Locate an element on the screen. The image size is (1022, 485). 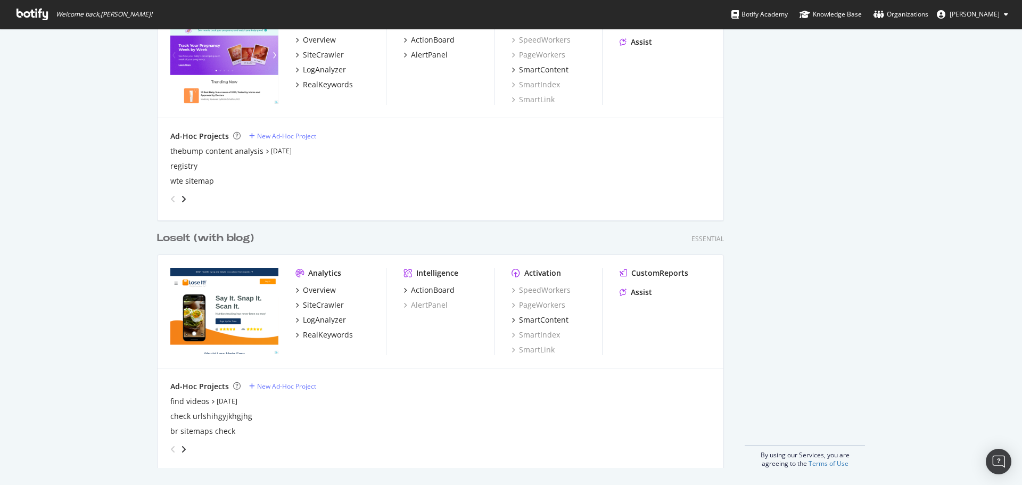
div: Essential is located at coordinates (707, 238).